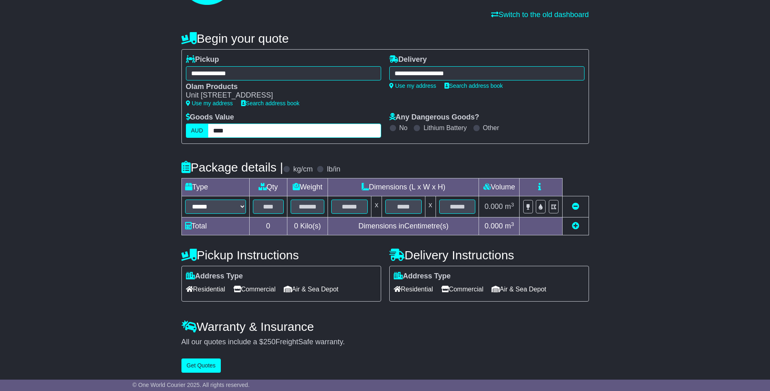 The image size is (770, 391). I want to click on a: Remove this item, so click(576, 206).